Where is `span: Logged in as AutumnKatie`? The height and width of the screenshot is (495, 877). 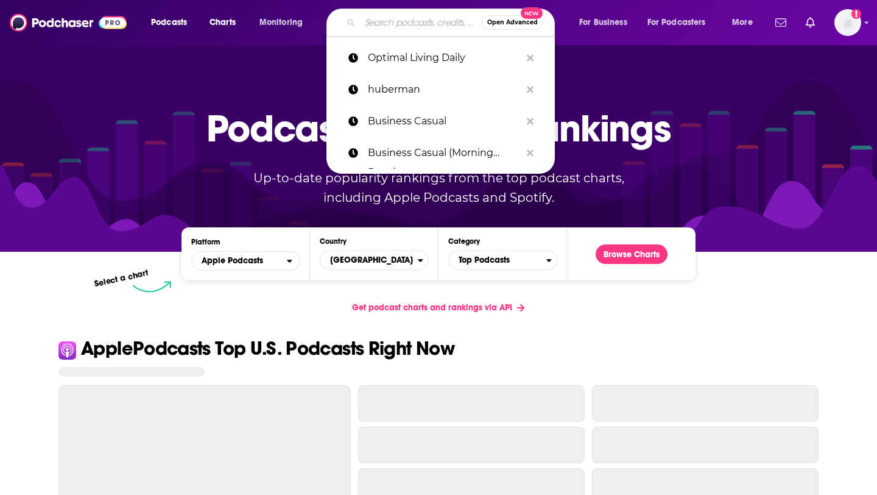 span: Logged in as AutumnKatie is located at coordinates (848, 23).